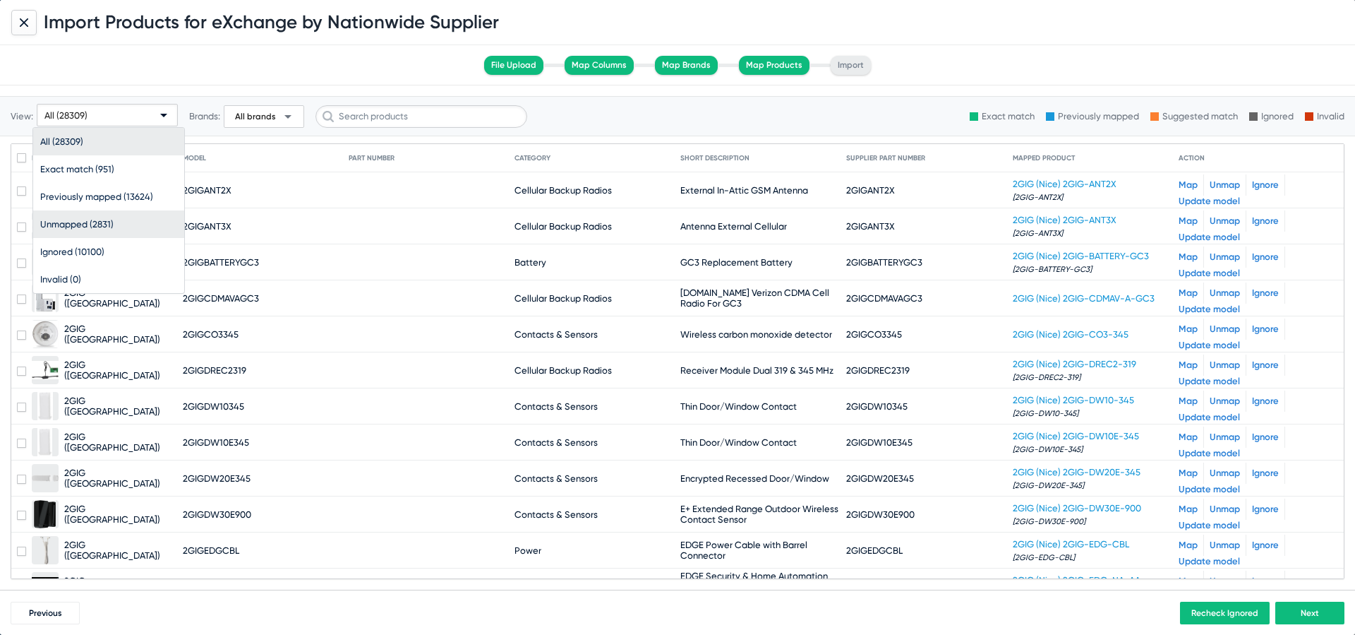 The width and height of the screenshot is (1355, 635). What do you see at coordinates (109, 251) in the screenshot?
I see `span: Ignored (10100)` at bounding box center [109, 251].